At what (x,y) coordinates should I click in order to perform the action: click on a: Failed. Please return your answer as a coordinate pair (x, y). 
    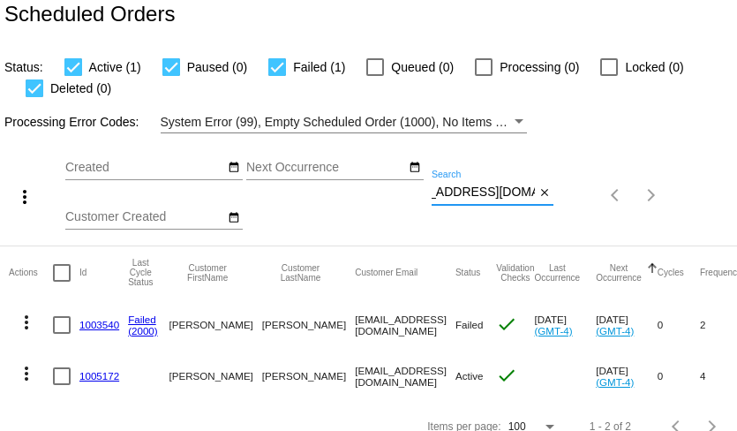
    Looking at the image, I should click on (142, 319).